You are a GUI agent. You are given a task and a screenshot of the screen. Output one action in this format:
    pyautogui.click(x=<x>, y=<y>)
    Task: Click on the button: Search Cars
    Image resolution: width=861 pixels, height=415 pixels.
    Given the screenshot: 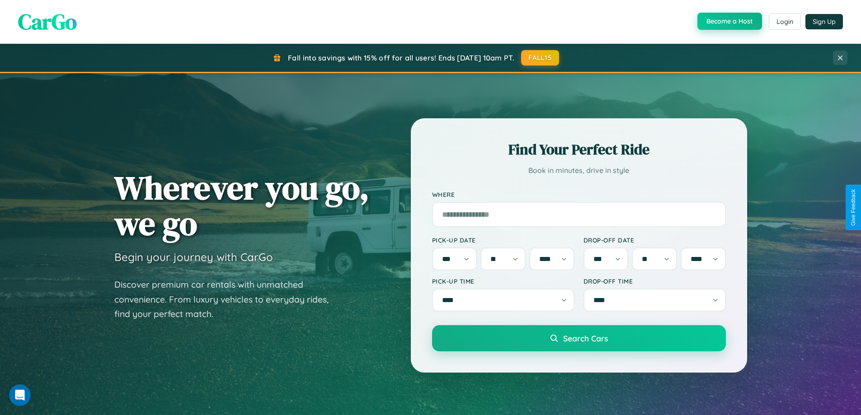 What is the action you would take?
    pyautogui.click(x=579, y=339)
    